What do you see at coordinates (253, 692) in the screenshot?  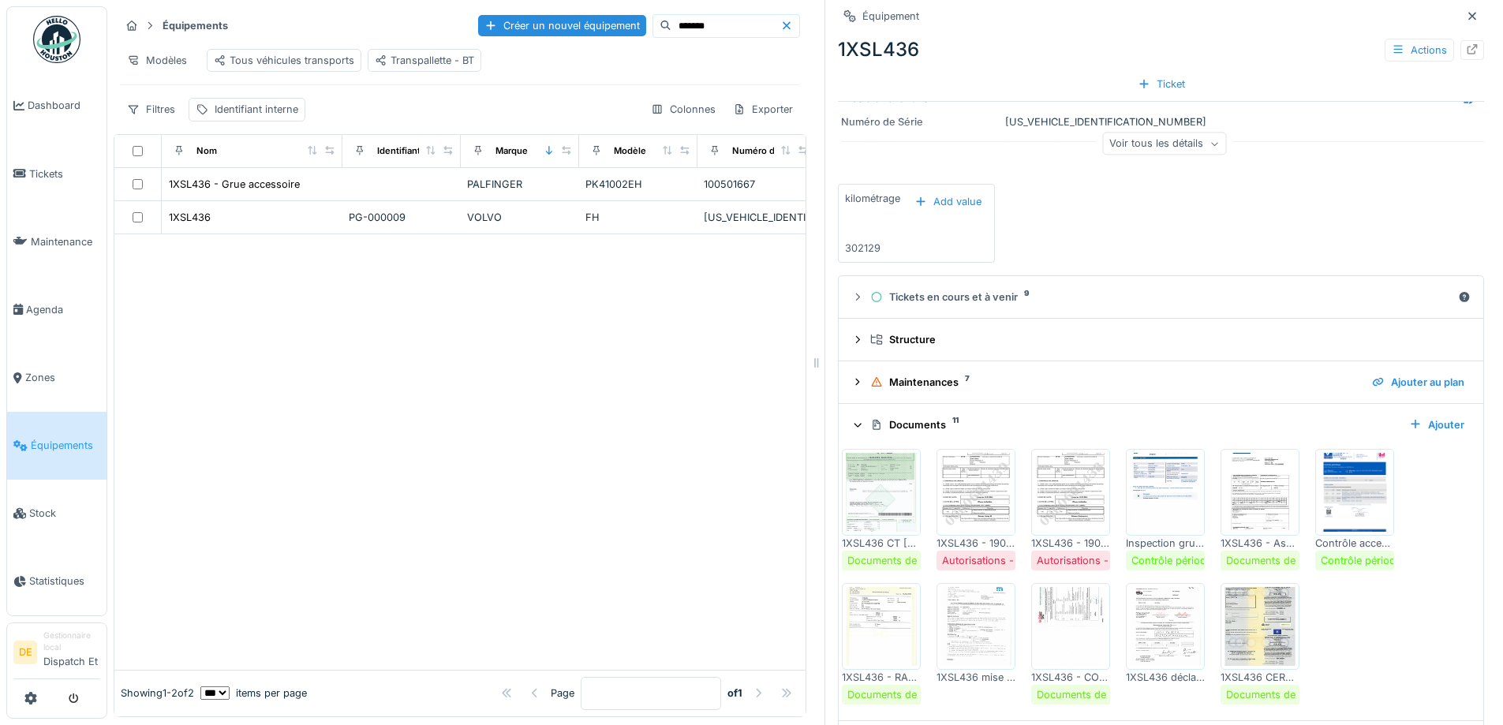 I see `div: items per page` at bounding box center [253, 692].